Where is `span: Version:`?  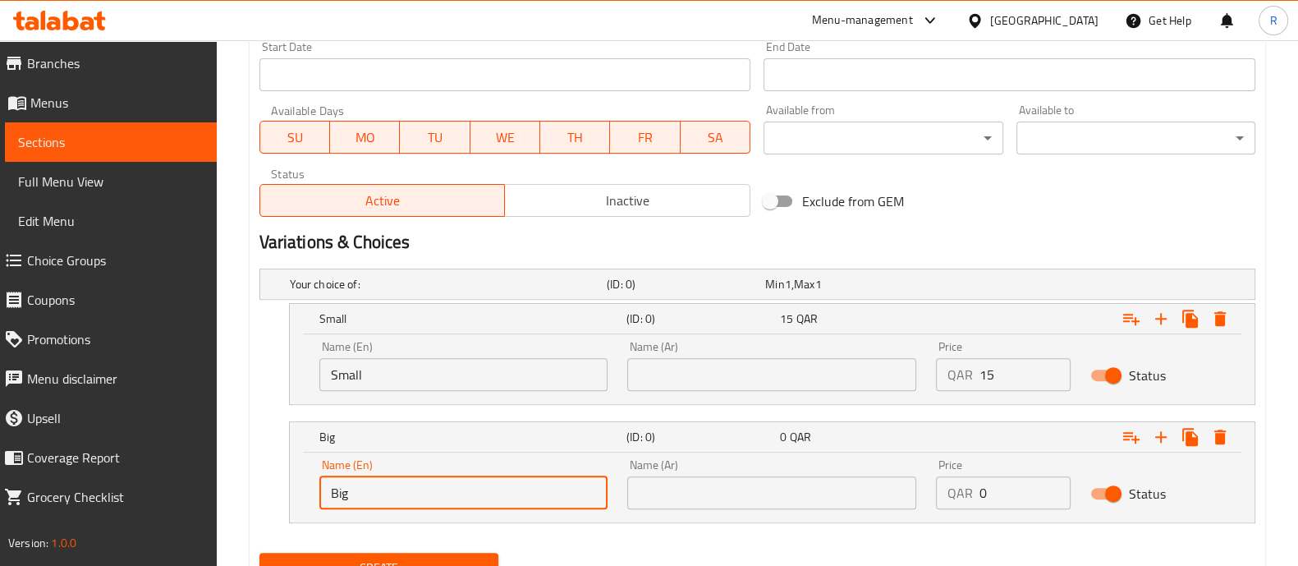
span: Version: is located at coordinates (28, 543).